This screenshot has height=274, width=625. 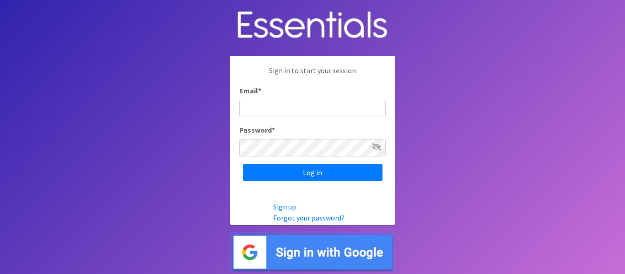 I want to click on label: Password, so click(x=257, y=130).